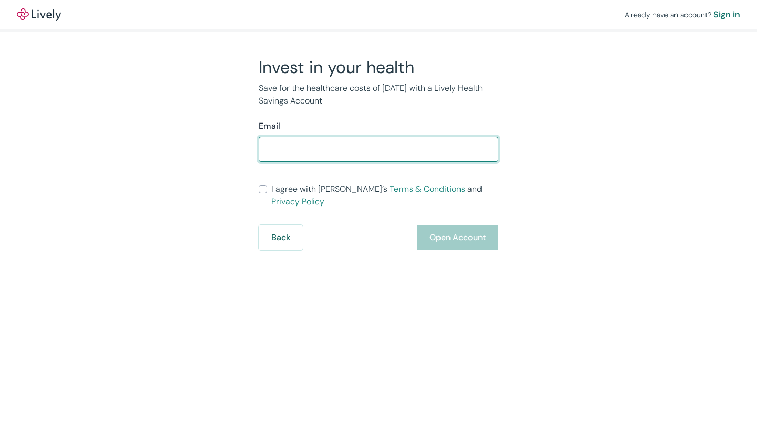  What do you see at coordinates (298, 201) in the screenshot?
I see `a: Privacy Policy` at bounding box center [298, 201].